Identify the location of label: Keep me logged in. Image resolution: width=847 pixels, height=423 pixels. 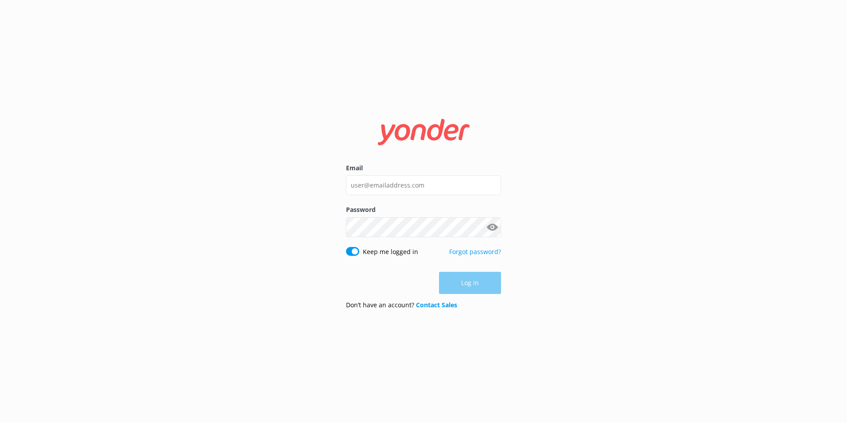
(390, 252).